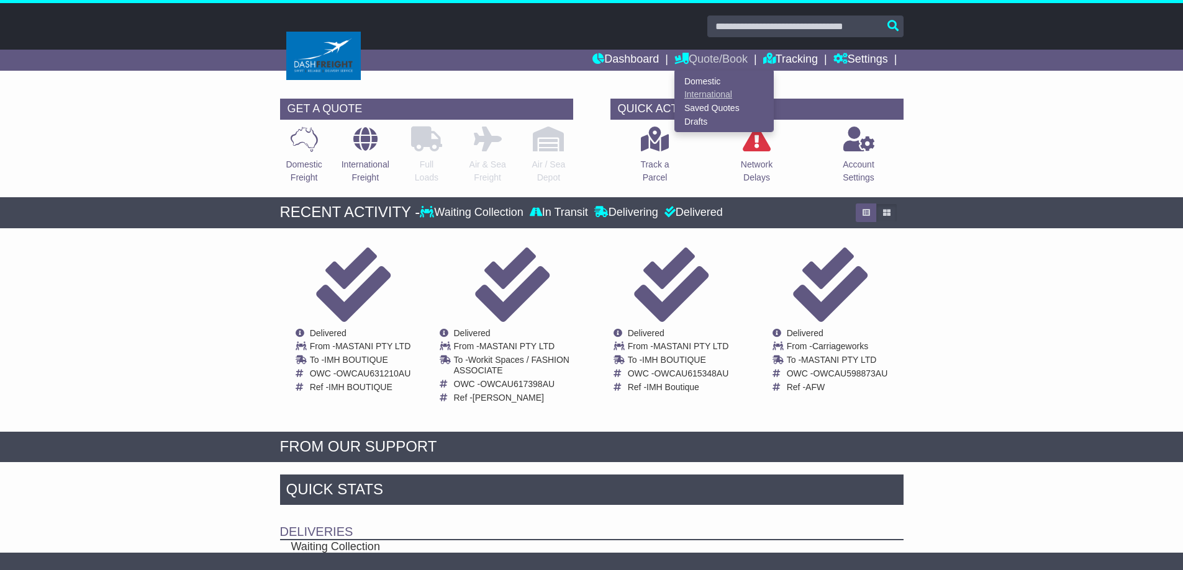 This screenshot has width=1183, height=570. I want to click on span: OWCAU617398AU, so click(517, 384).